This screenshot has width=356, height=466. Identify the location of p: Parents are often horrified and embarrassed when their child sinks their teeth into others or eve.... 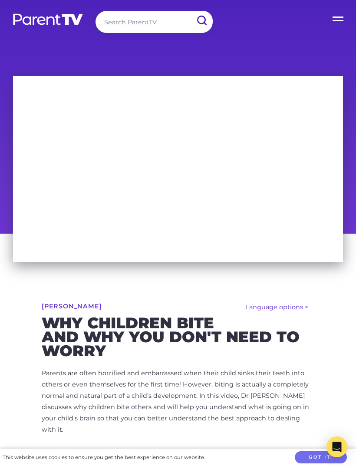
(178, 402).